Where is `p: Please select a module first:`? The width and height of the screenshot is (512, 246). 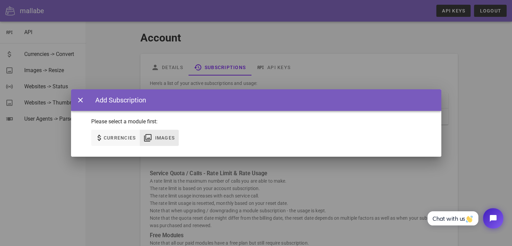 p: Please select a module first: is located at coordinates (256, 121).